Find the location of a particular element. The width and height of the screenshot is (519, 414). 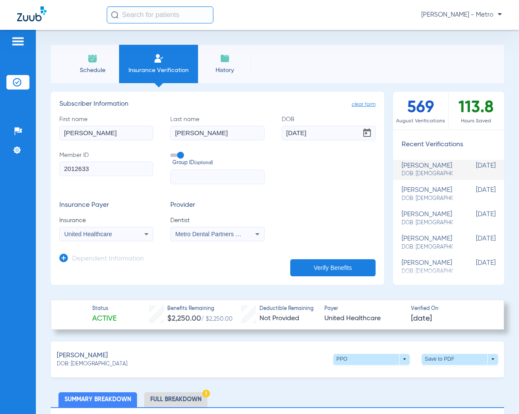

div: 113.8 is located at coordinates (476, 111).